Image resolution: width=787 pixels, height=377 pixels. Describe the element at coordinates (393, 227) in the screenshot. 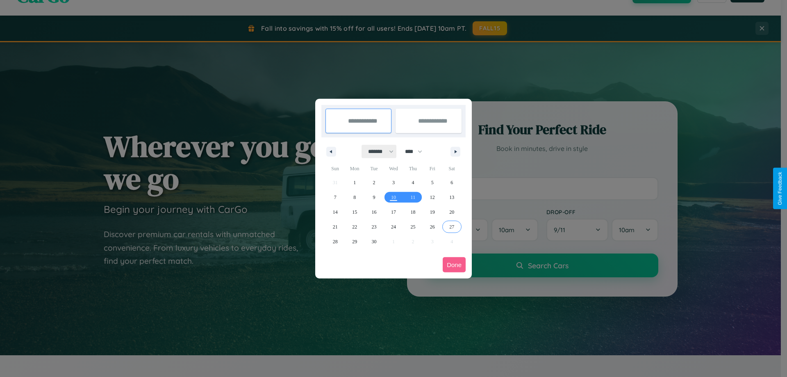

I see `button: 24` at that location.